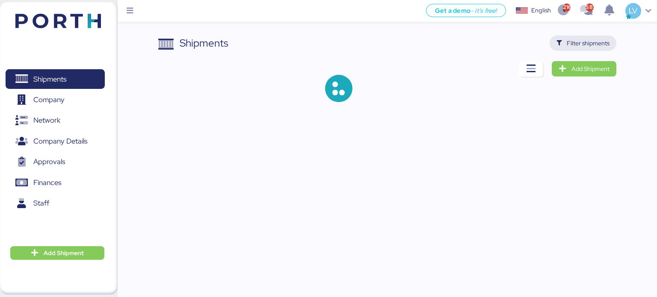 Image resolution: width=657 pixels, height=297 pixels. What do you see at coordinates (55, 183) in the screenshot?
I see `a: Finances` at bounding box center [55, 183].